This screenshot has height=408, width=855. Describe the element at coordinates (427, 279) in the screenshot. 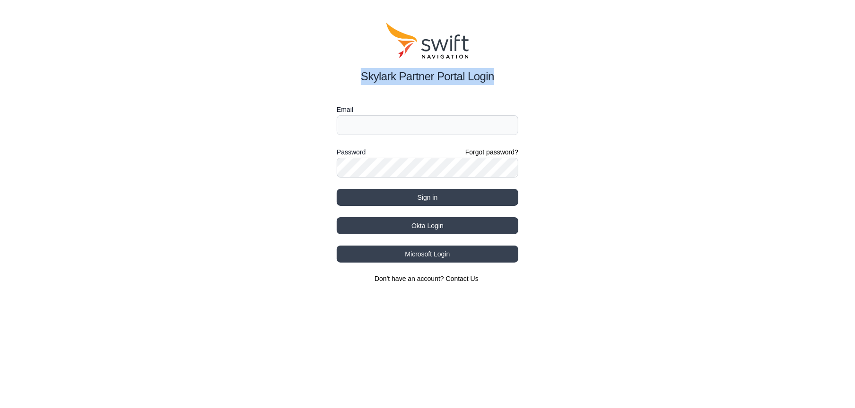

I see `section: Don't have an account?` at that location.